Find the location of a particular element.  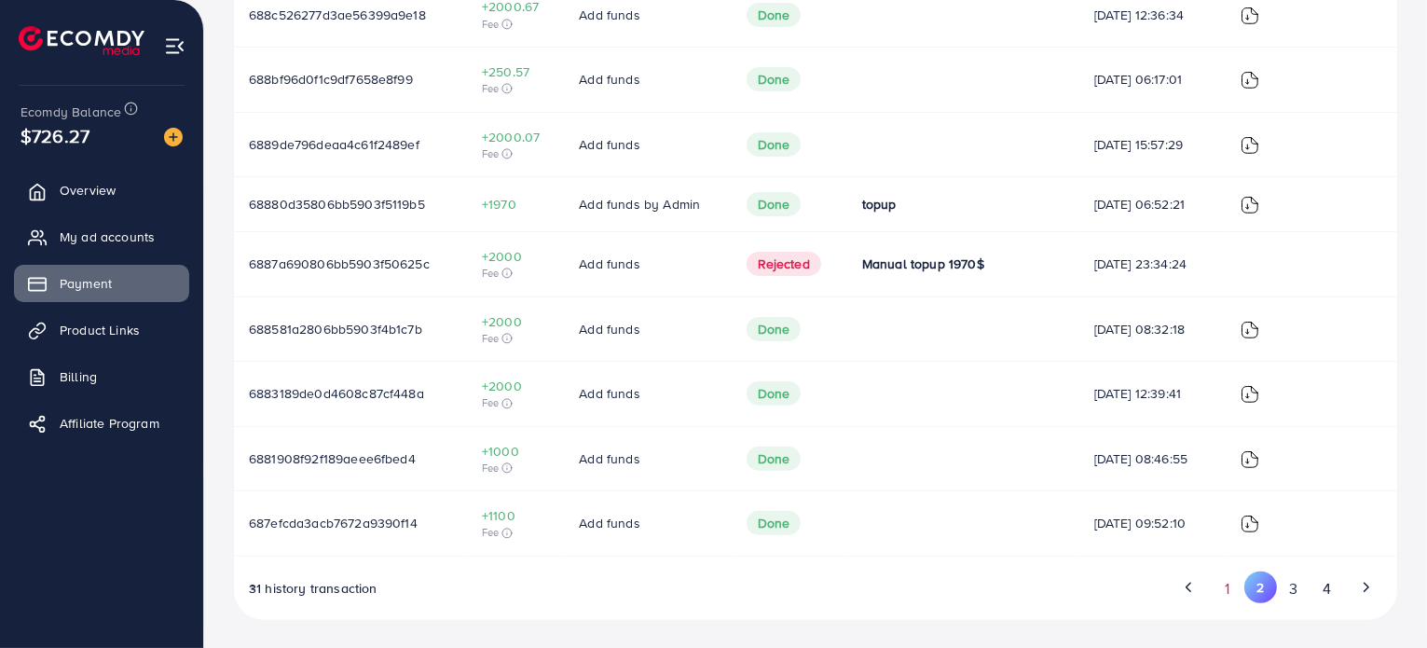

span: Rejected is located at coordinates (784, 264).